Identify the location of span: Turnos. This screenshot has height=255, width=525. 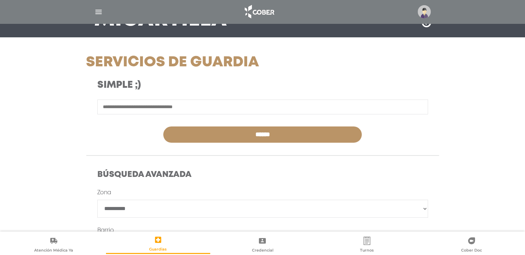
(367, 251).